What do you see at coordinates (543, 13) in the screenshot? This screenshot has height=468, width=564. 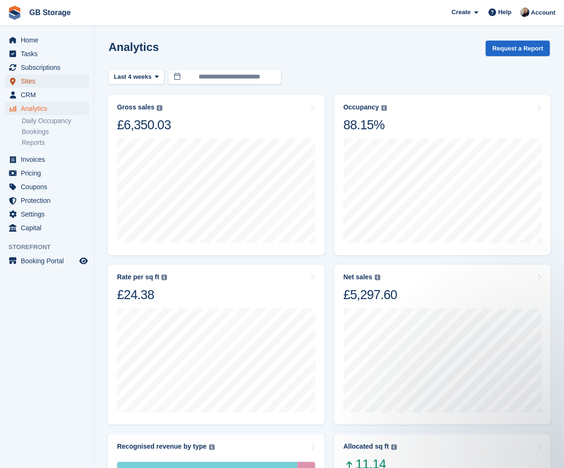 I see `span: Account` at bounding box center [543, 13].